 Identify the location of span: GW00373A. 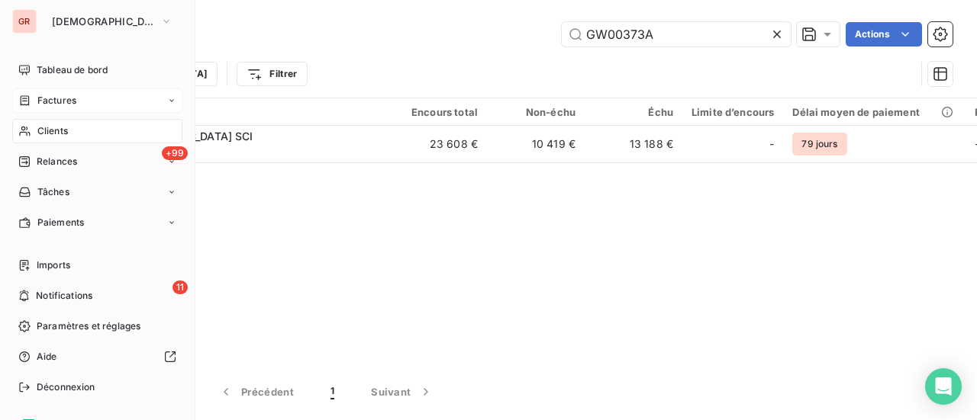
(243, 152).